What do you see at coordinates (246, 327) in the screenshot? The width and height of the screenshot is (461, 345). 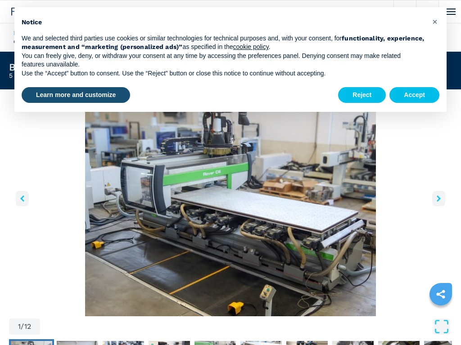 I see `button: Open Fullscreen` at bounding box center [246, 327].